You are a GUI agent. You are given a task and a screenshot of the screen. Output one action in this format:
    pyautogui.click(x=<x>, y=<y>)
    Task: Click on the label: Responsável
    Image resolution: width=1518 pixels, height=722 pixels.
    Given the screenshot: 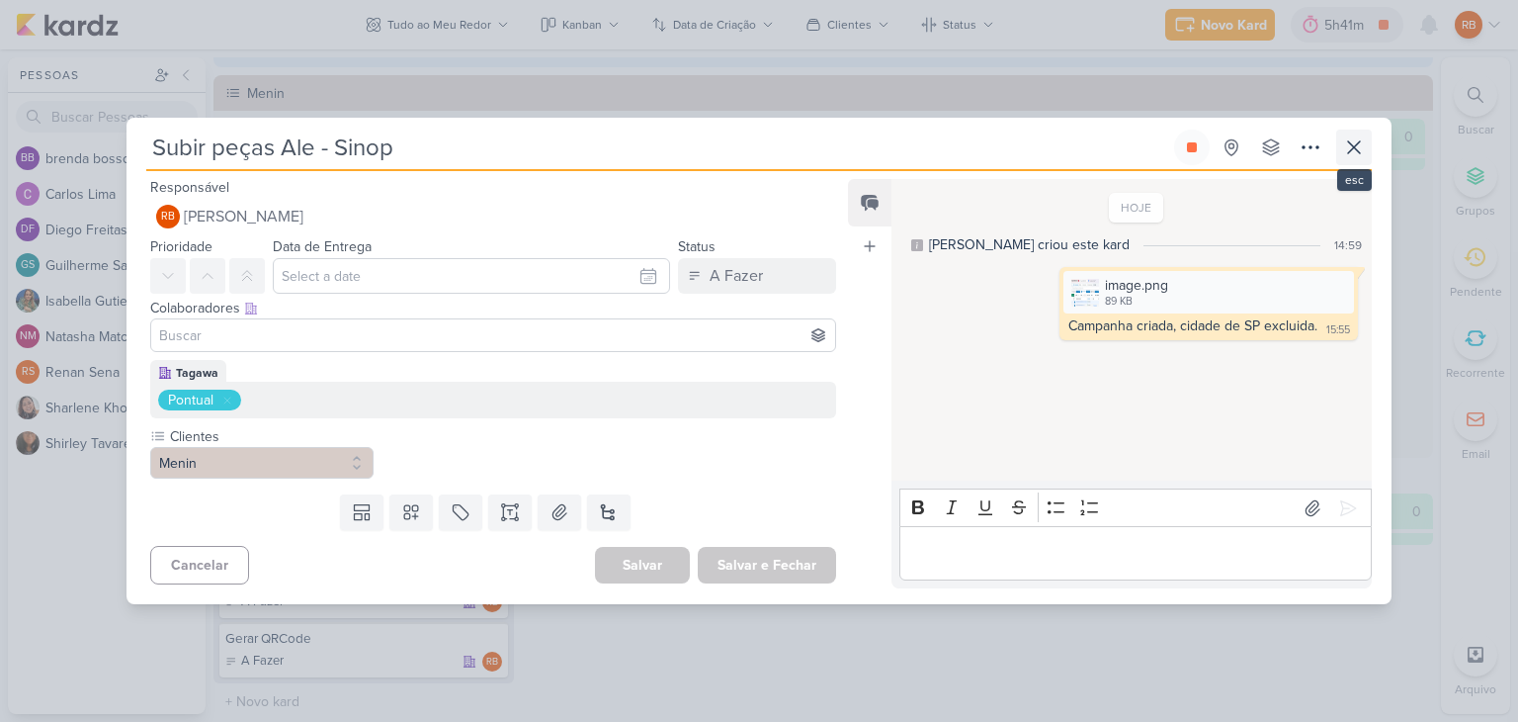 What is the action you would take?
    pyautogui.click(x=190, y=187)
    